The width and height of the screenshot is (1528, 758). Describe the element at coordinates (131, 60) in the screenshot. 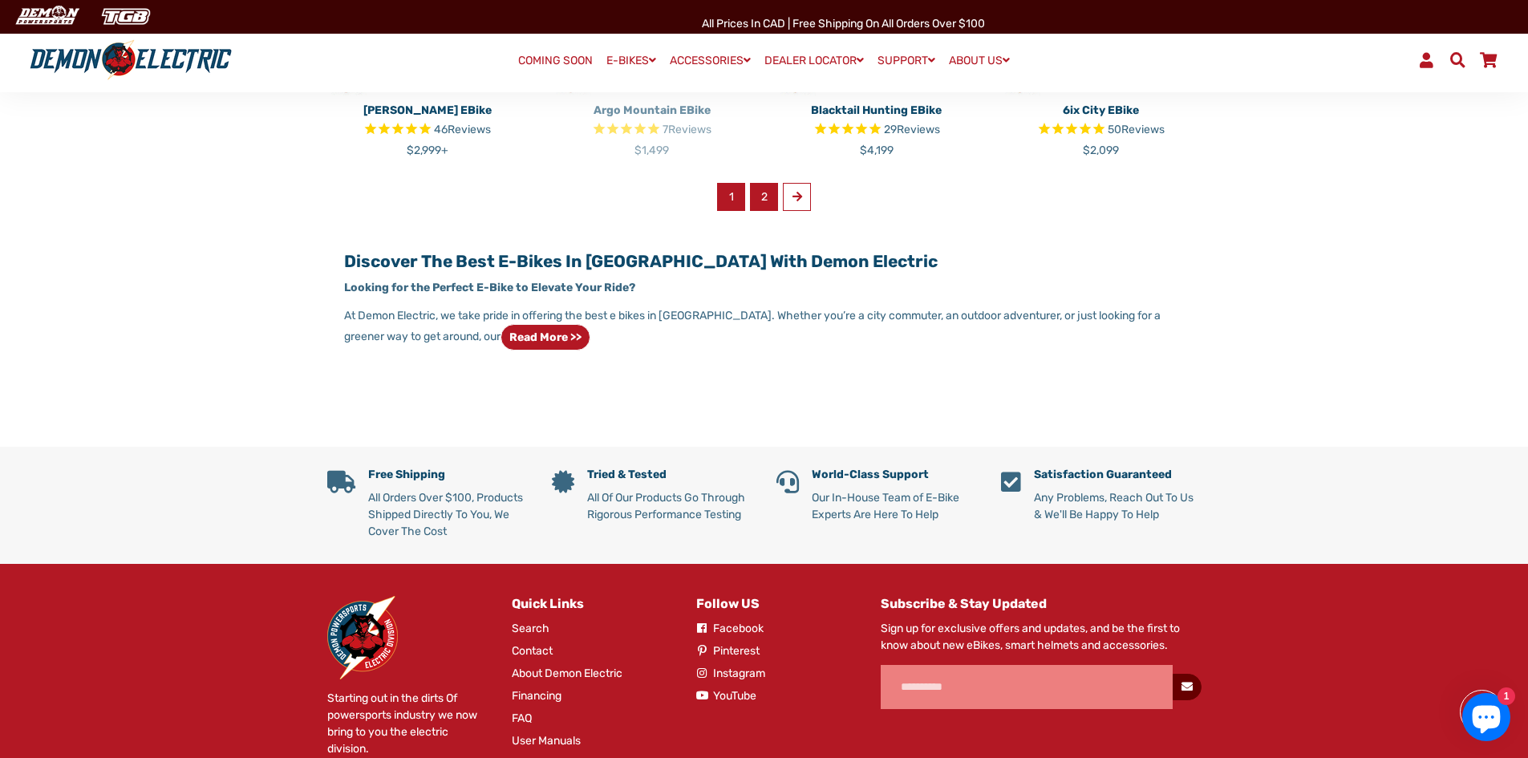

I see `img: Demon Electric logo` at that location.